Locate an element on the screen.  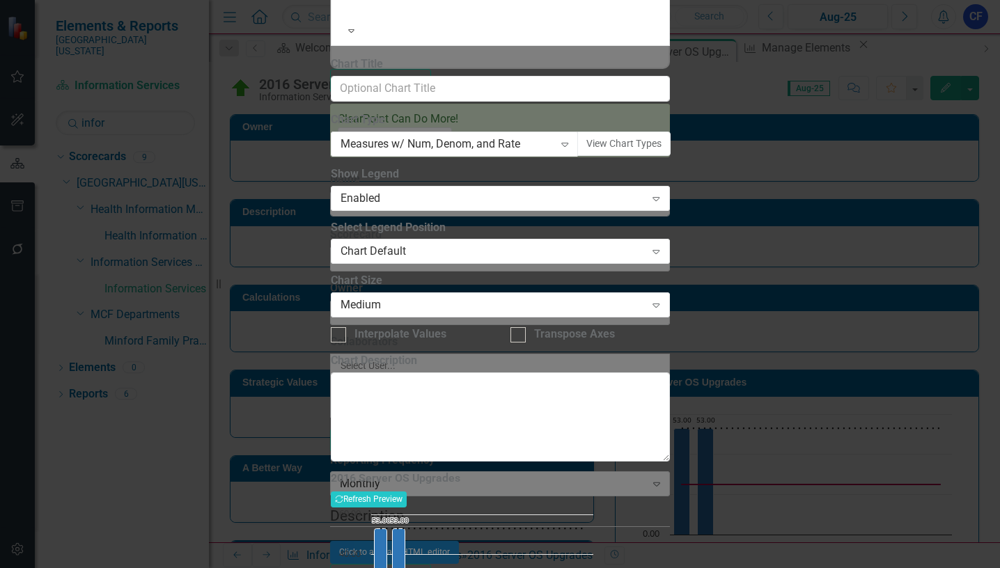
div: Transpose Axes is located at coordinates (575, 334).